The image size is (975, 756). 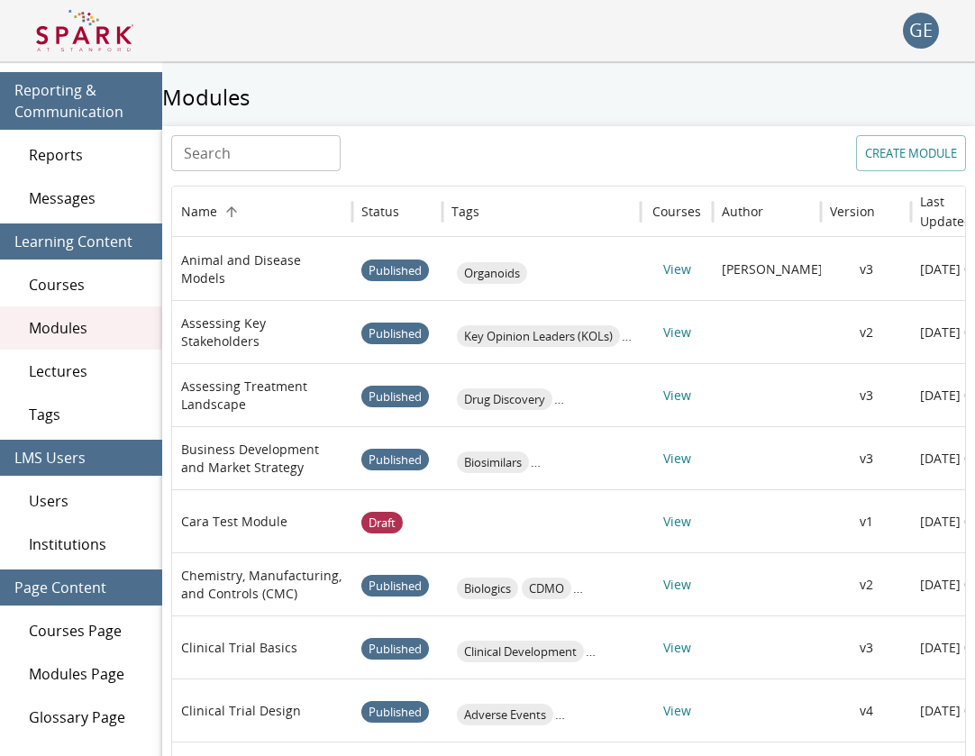 I want to click on p: Chemistry, Manufacturing, and Controls (CMC), so click(x=262, y=585).